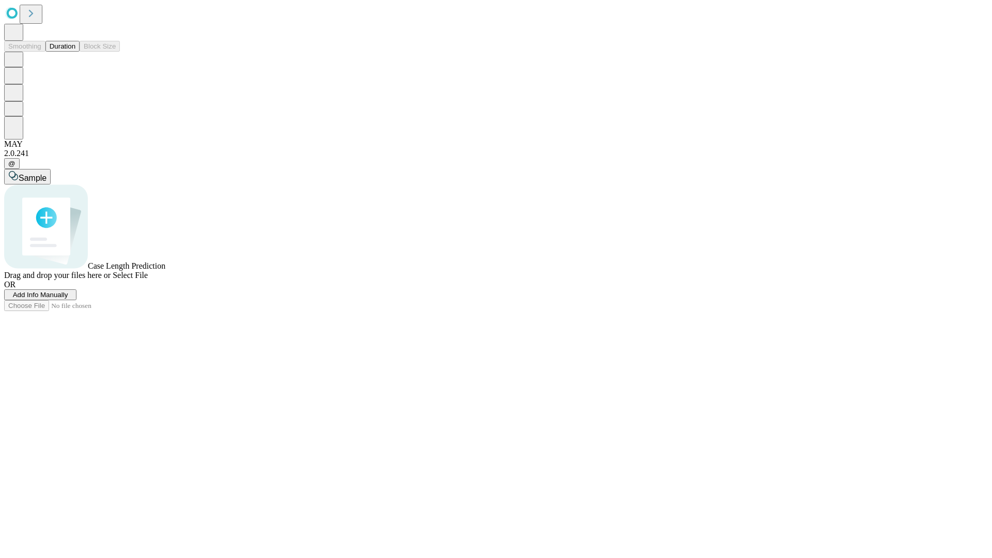 This screenshot has width=992, height=558. What do you see at coordinates (33, 178) in the screenshot?
I see `span: Sample` at bounding box center [33, 178].